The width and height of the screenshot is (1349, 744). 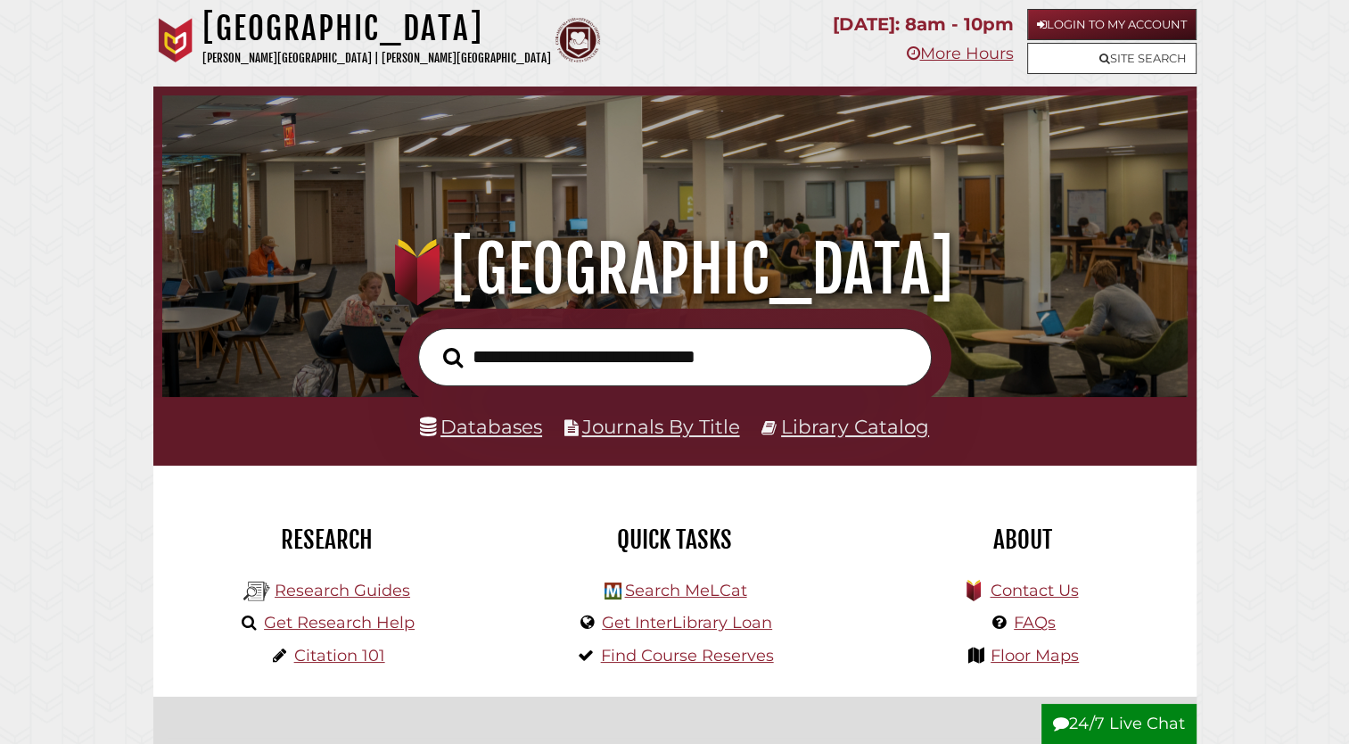 I want to click on h2: Quick Tasks, so click(x=675, y=539).